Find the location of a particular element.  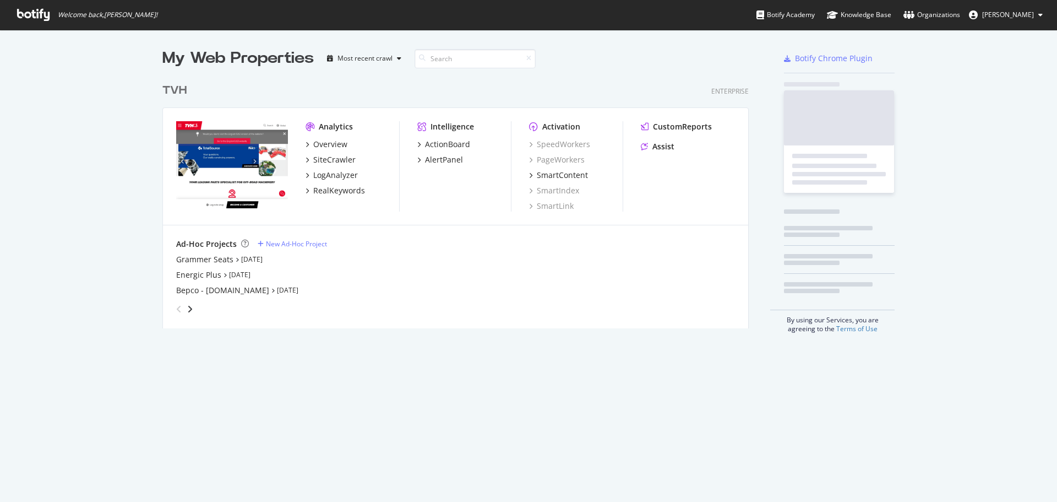

a: AlertPanel is located at coordinates (440, 160).